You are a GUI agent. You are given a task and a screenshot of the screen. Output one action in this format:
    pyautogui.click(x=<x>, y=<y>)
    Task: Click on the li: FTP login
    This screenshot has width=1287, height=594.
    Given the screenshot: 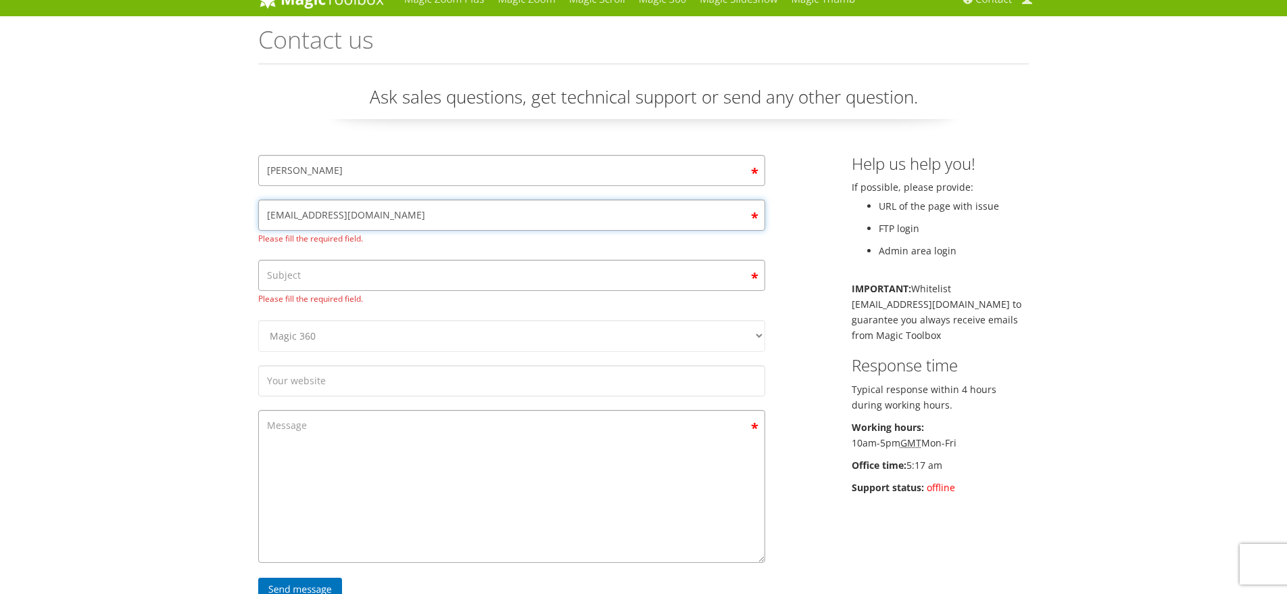 What is the action you would take?
    pyautogui.click(x=954, y=228)
    